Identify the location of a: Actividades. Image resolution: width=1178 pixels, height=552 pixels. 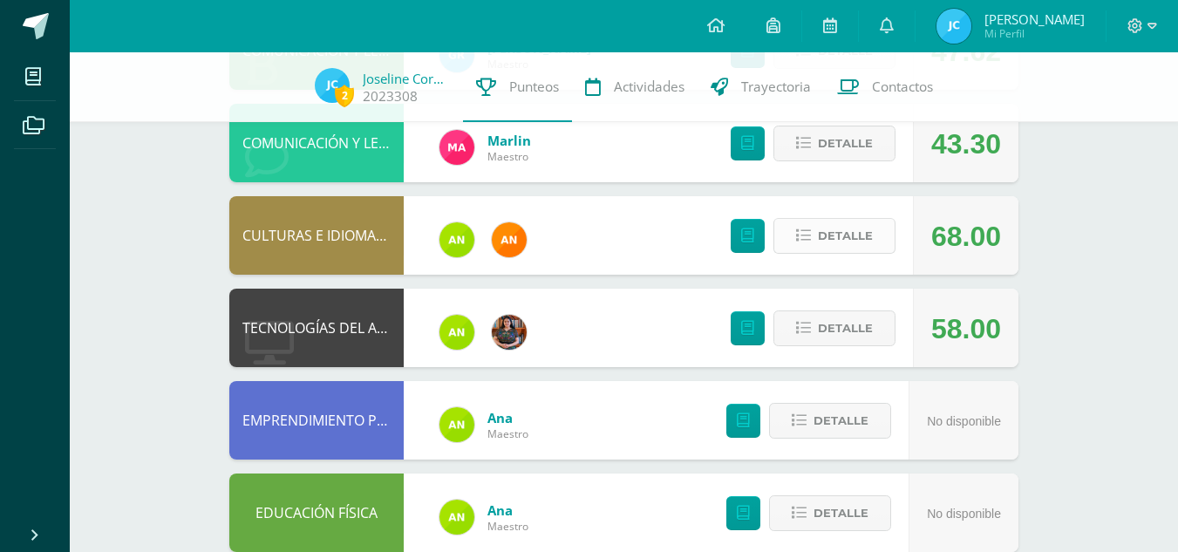
(635, 87).